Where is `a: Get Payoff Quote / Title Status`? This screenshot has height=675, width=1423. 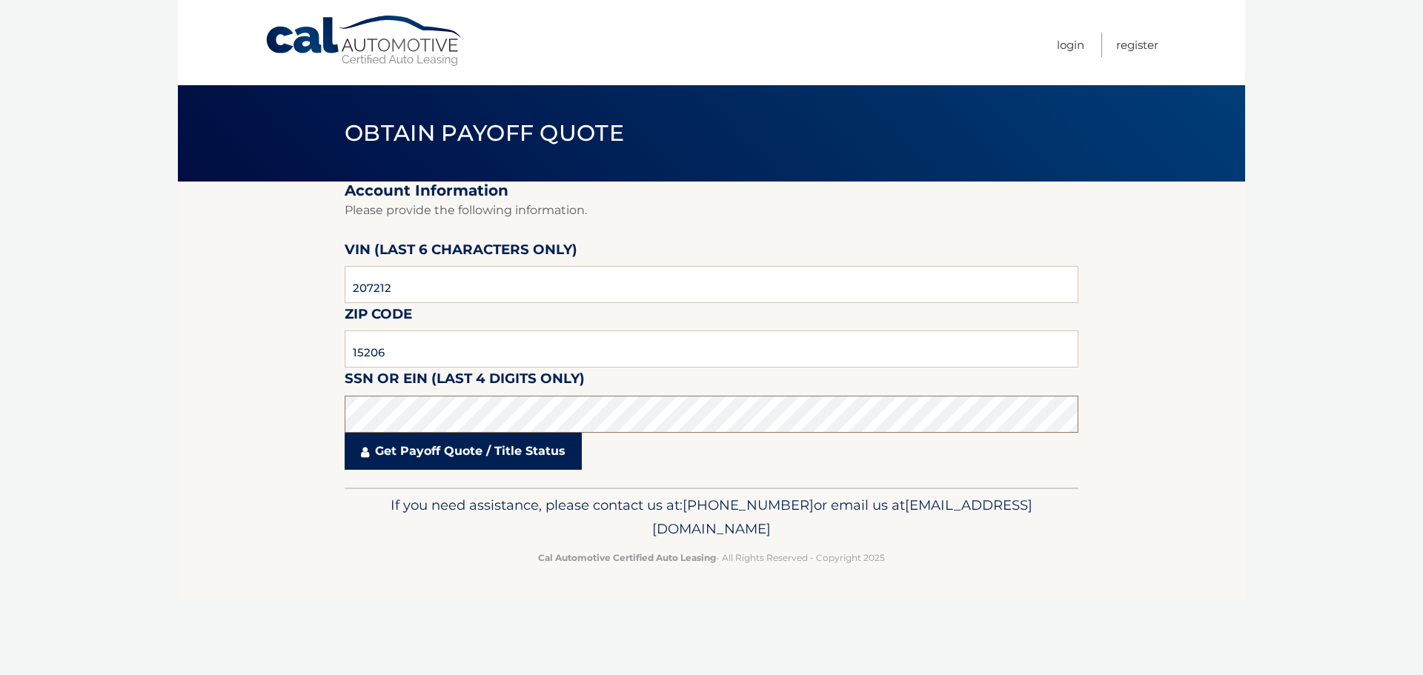 a: Get Payoff Quote / Title Status is located at coordinates (463, 451).